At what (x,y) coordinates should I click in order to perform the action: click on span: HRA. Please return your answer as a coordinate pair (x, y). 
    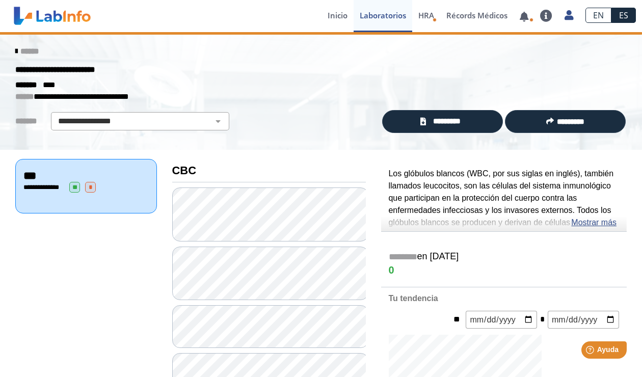
    Looking at the image, I should click on (426, 15).